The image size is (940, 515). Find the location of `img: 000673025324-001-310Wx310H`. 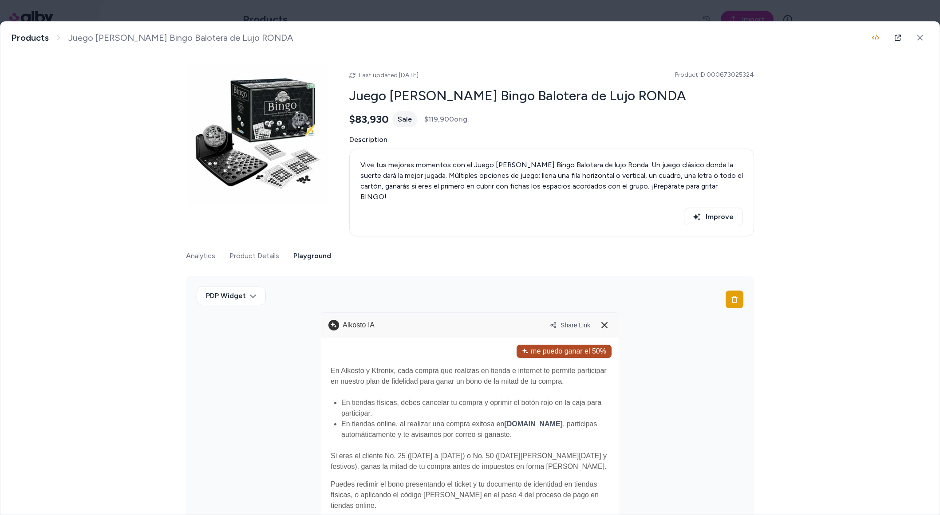

img: 000673025324-001-310Wx310H is located at coordinates (257, 135).